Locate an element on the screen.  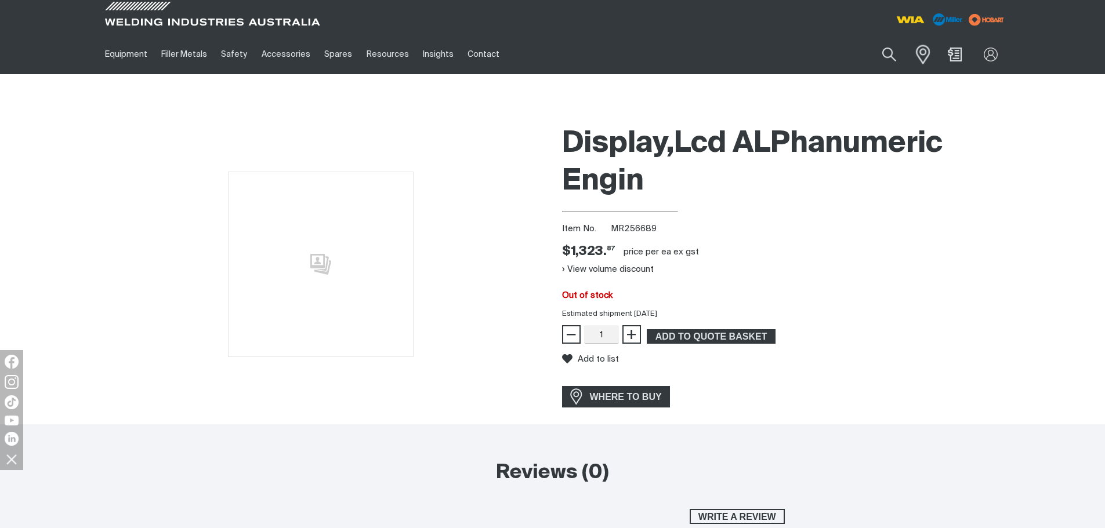
button: Add to list is located at coordinates (591, 359).